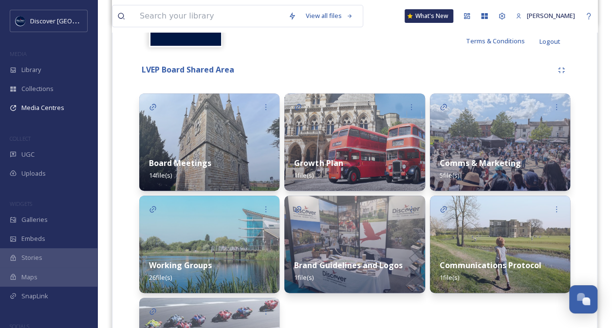  I want to click on img: Untitled%20design%20%282%29.png, so click(20, 21).